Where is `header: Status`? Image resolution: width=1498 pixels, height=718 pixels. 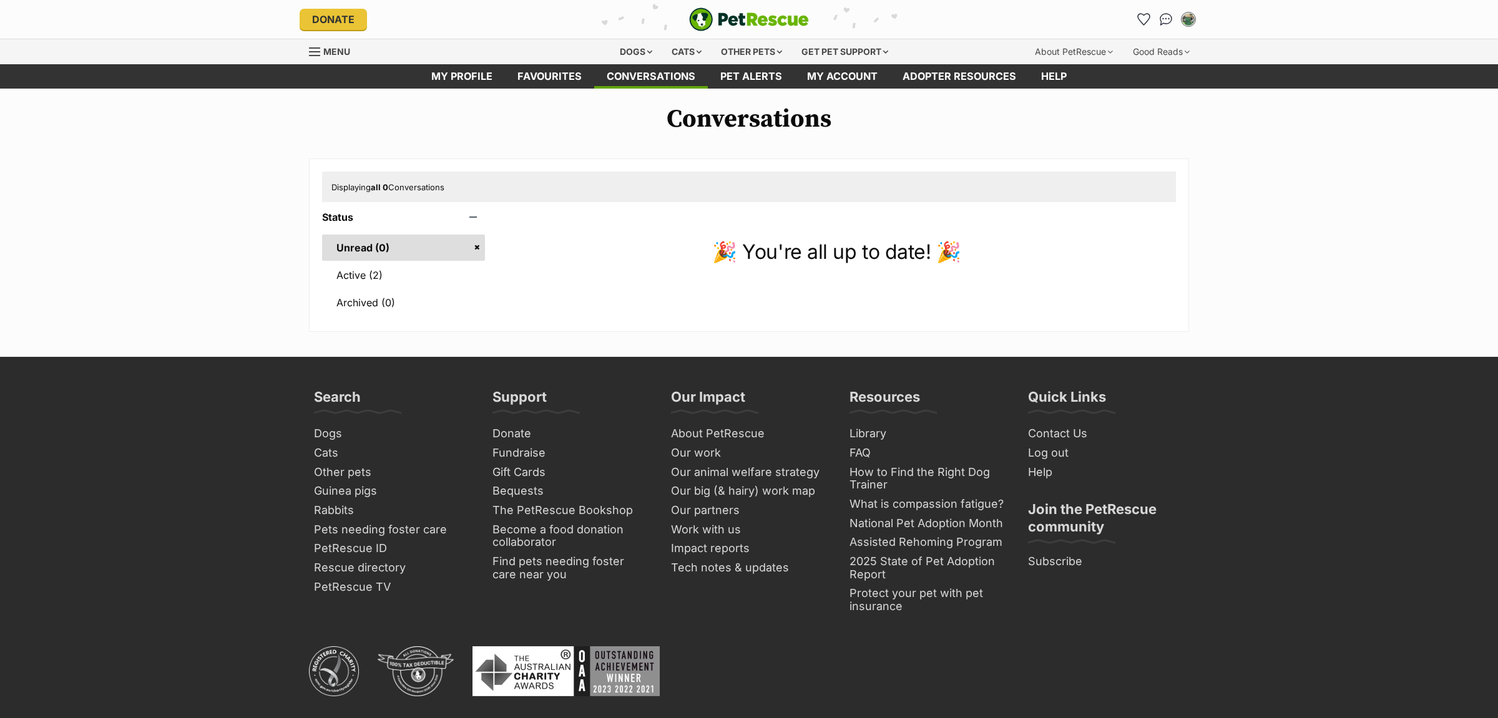 header: Status is located at coordinates (403, 217).